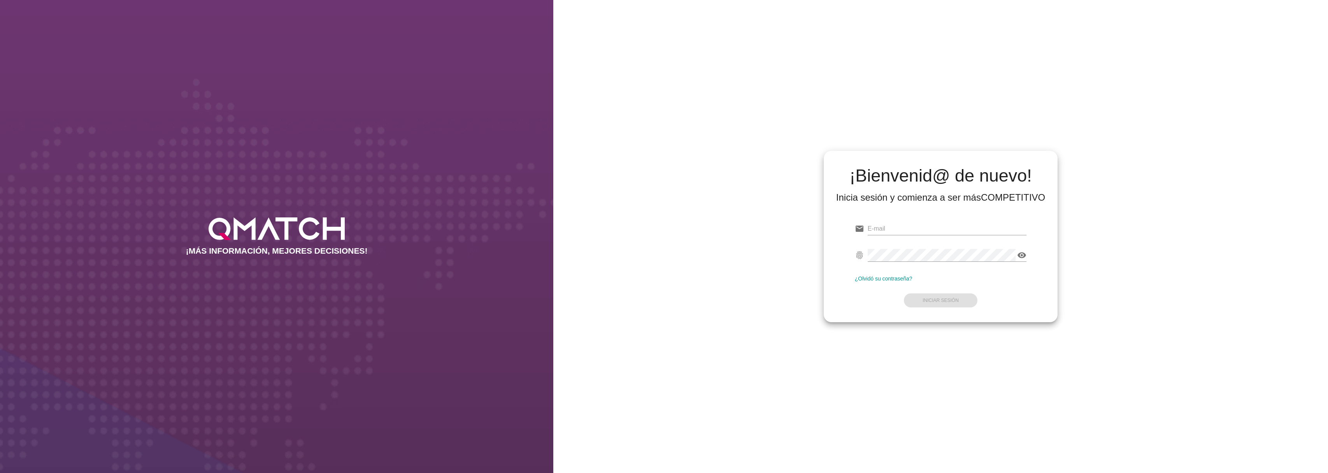  Describe the element at coordinates (860, 228) in the screenshot. I see `i: email` at that location.